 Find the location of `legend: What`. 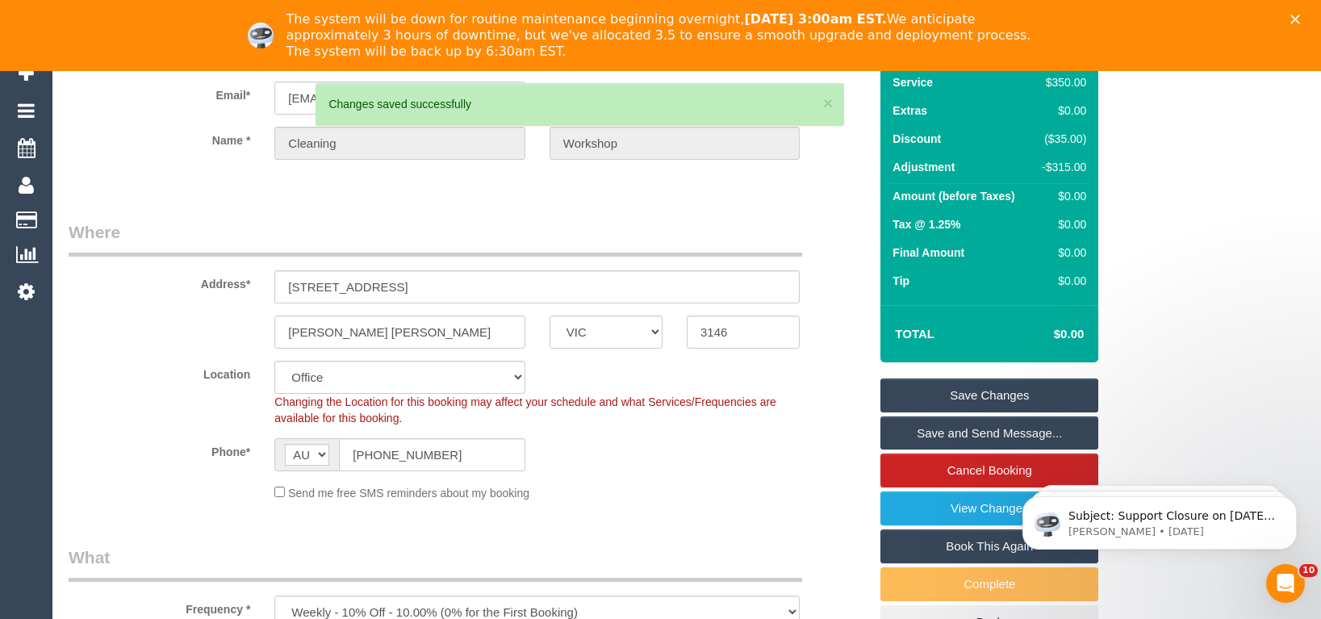

legend: What is located at coordinates (435, 563).